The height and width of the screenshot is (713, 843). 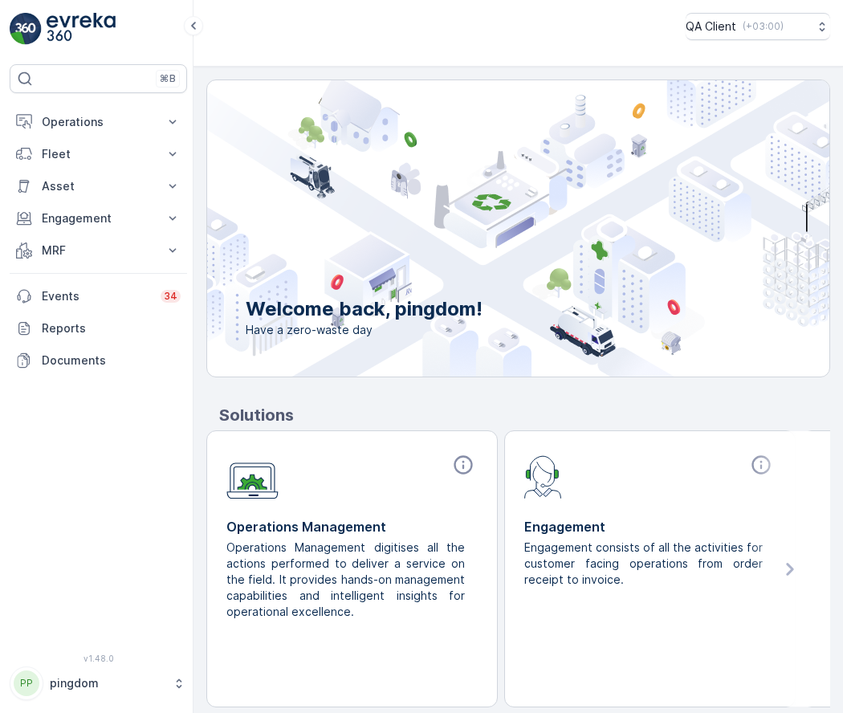 I want to click on button: MRF, so click(x=98, y=250).